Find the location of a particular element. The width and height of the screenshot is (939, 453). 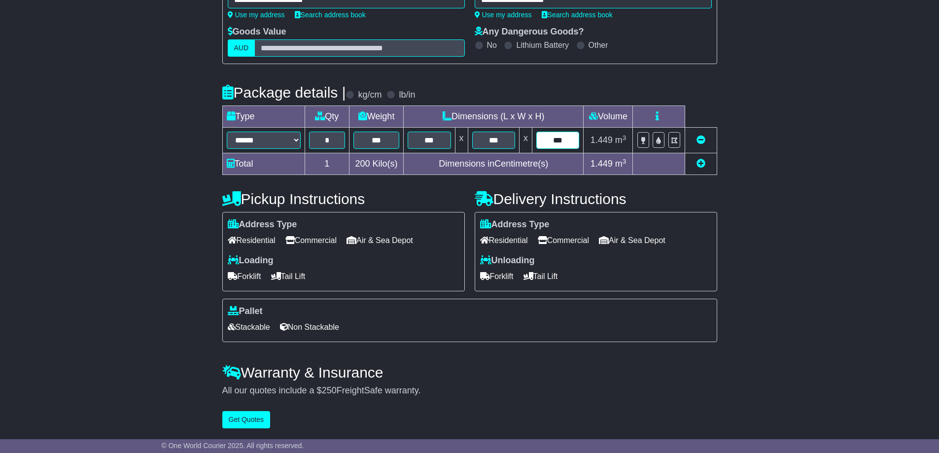

label: Unloading is located at coordinates (507, 261).